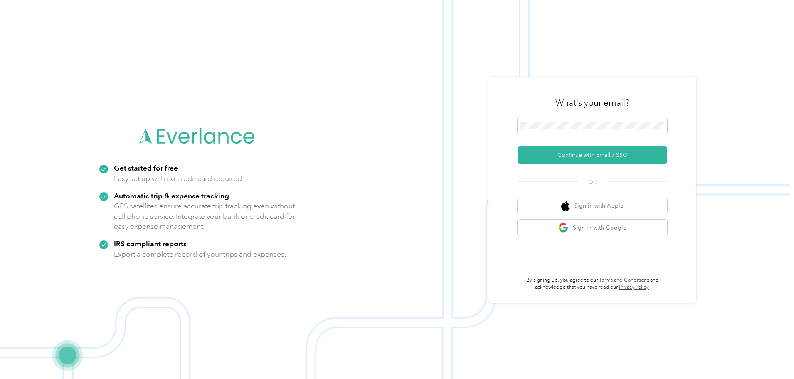 The height and width of the screenshot is (379, 794). What do you see at coordinates (592, 182) in the screenshot?
I see `span: OR` at bounding box center [592, 182].